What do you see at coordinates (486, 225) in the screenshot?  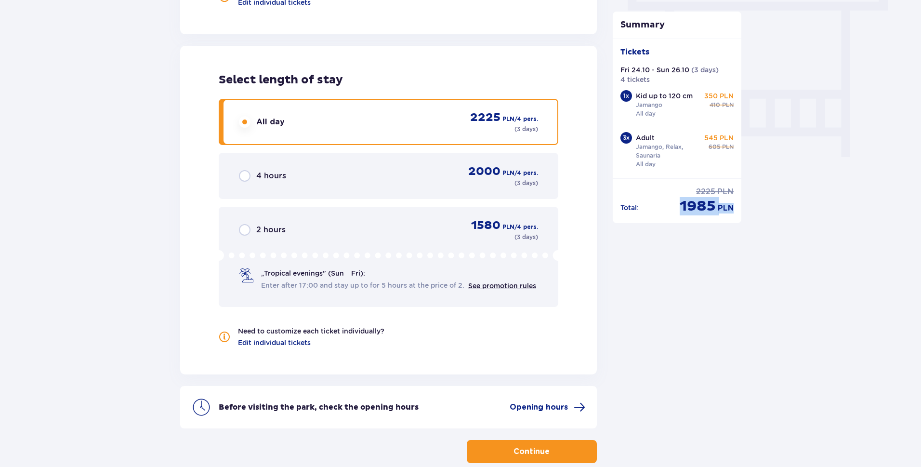 I see `span: 1580` at bounding box center [486, 225].